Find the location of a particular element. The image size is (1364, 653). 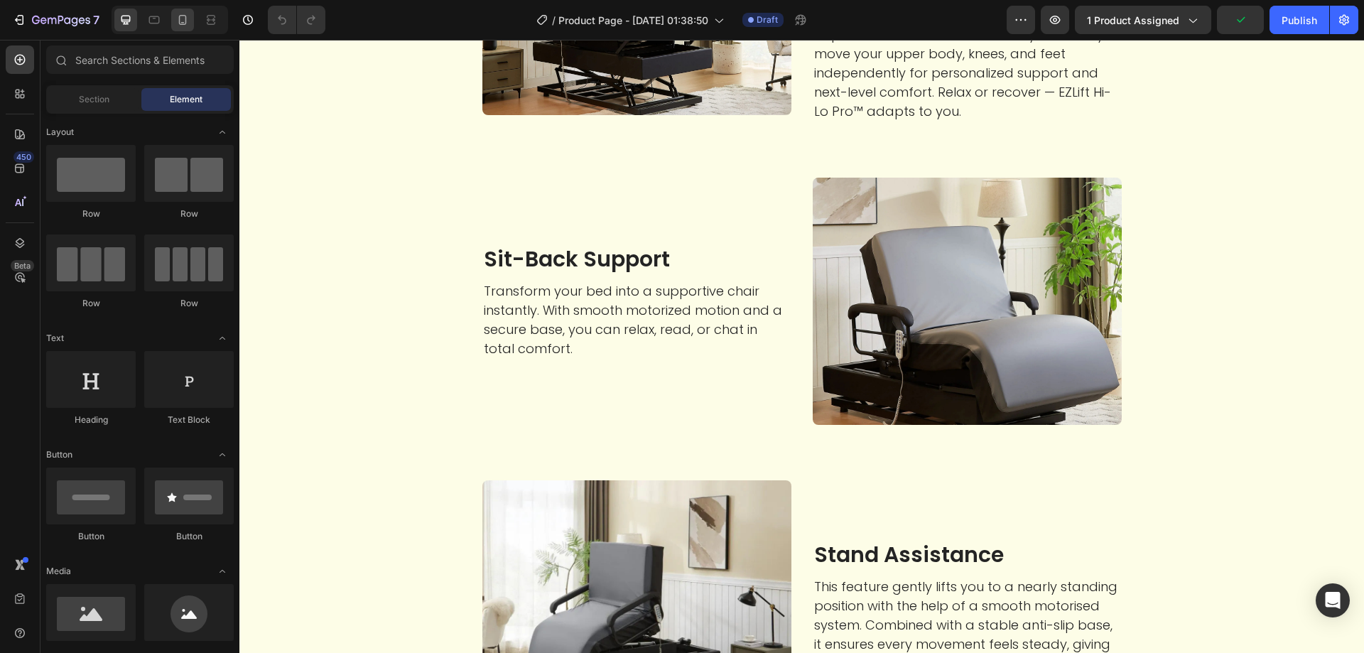

div: Text Block is located at coordinates (189, 420).